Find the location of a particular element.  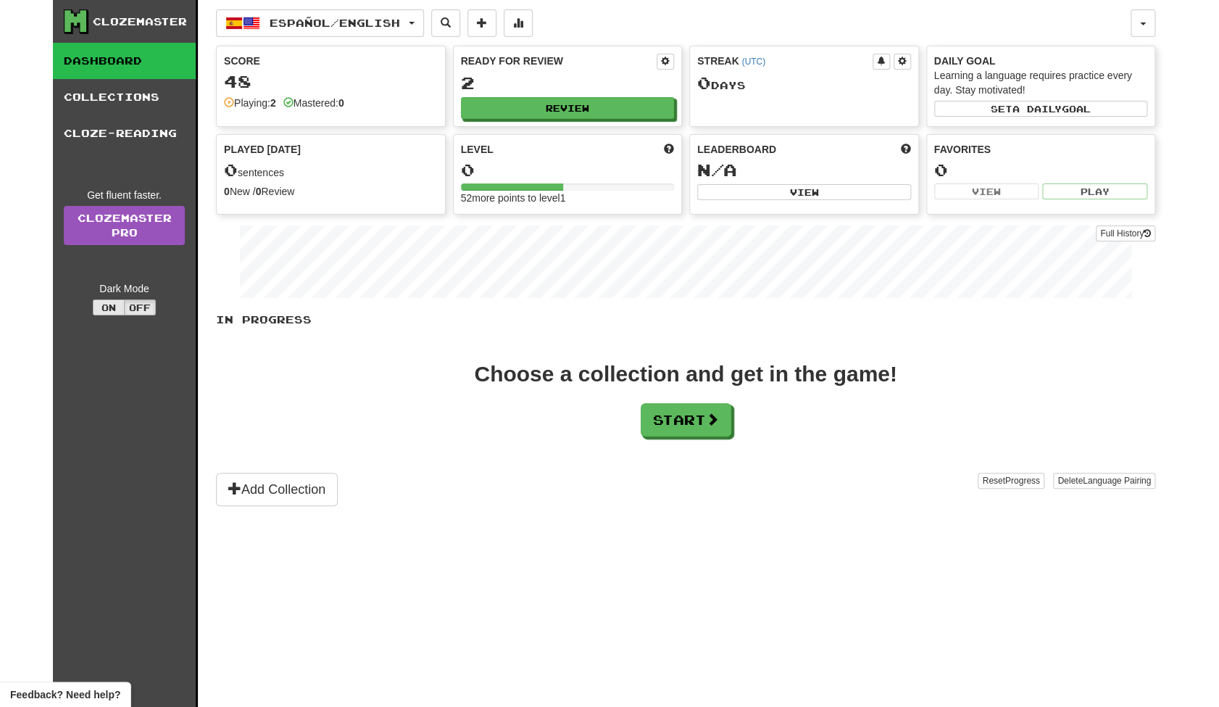

div: Learning a language requires practice every day. Stay motivated! is located at coordinates (1041, 83).